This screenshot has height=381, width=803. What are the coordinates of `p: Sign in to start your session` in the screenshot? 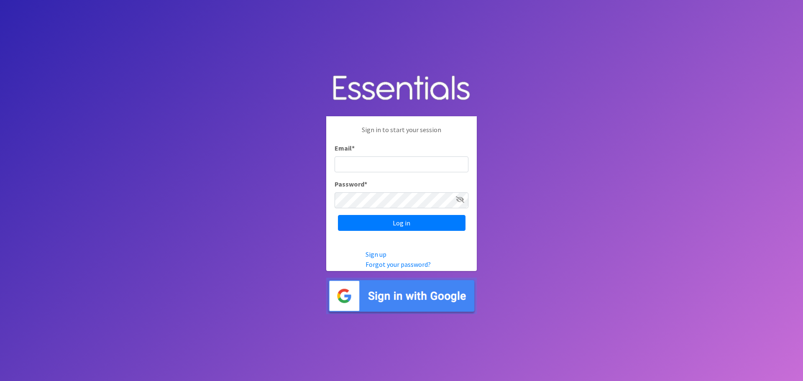 It's located at (402, 134).